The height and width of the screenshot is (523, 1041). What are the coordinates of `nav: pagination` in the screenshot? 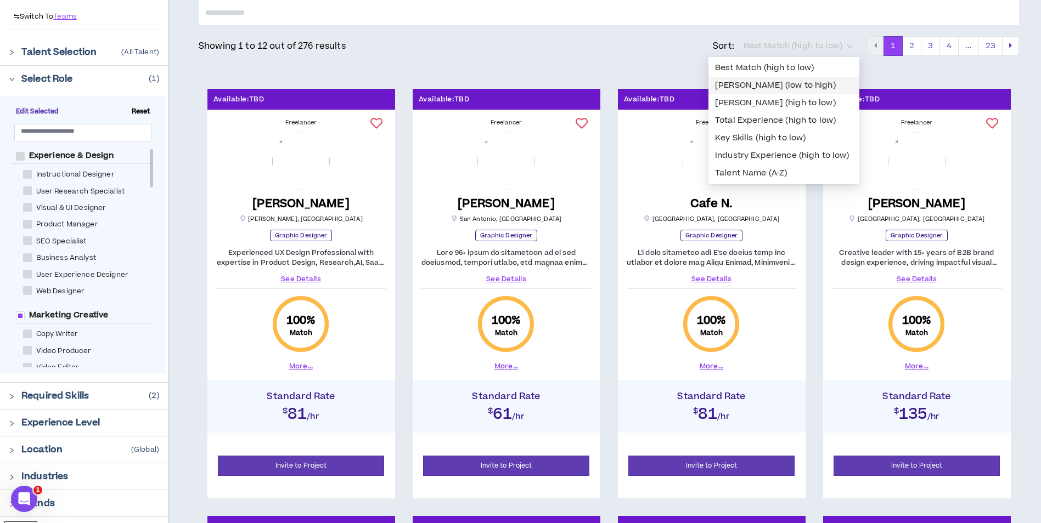 It's located at (942, 46).